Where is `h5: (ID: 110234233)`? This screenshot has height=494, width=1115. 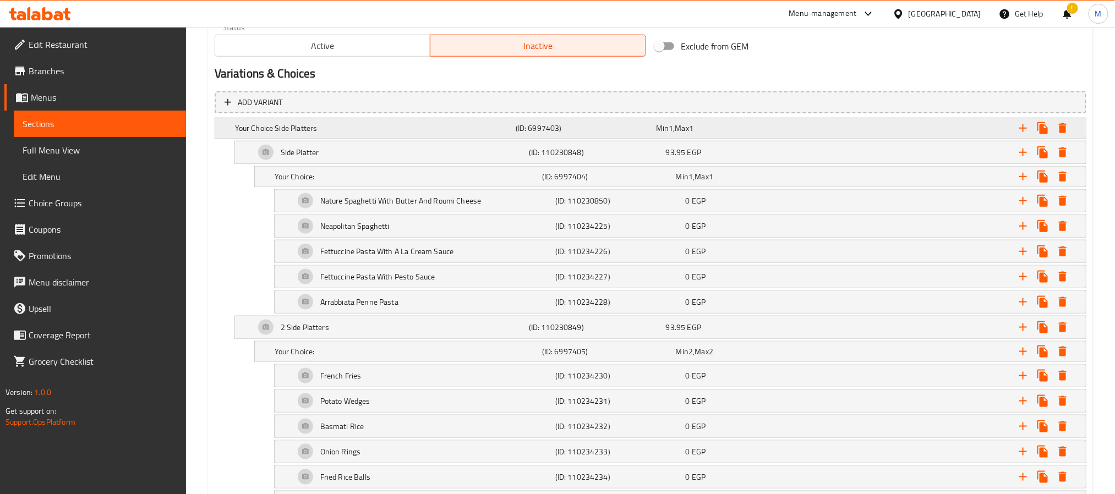 h5: (ID: 110234233) is located at coordinates (618, 452).